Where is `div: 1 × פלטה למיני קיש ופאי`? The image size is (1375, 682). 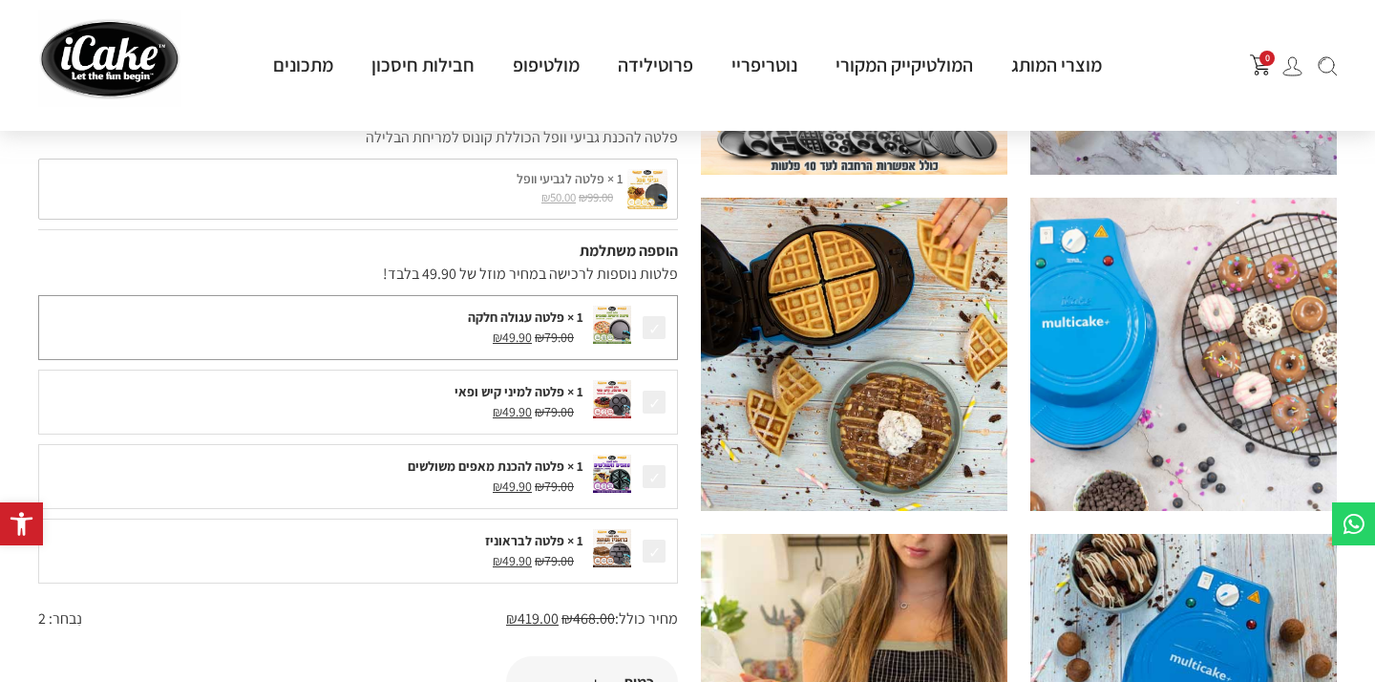
div: 1 × פלטה למיני קיש ופאי is located at coordinates (316, 391).